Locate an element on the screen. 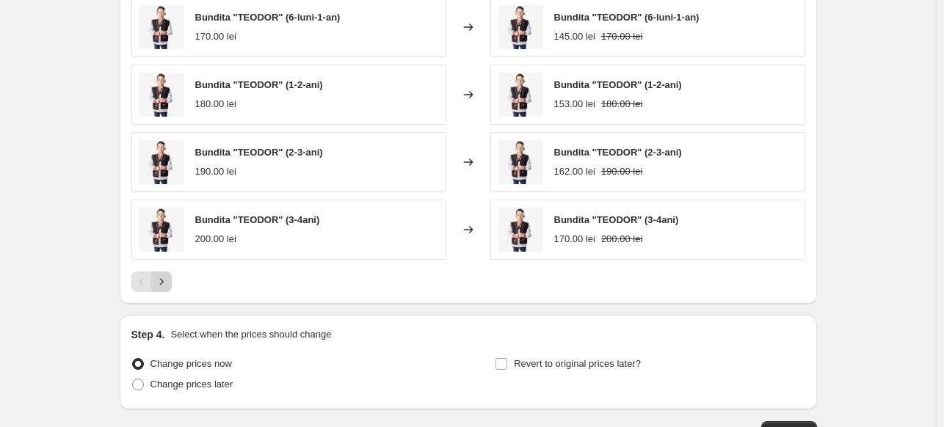 The height and width of the screenshot is (427, 944). div: 162.00 lei is located at coordinates (575, 172).